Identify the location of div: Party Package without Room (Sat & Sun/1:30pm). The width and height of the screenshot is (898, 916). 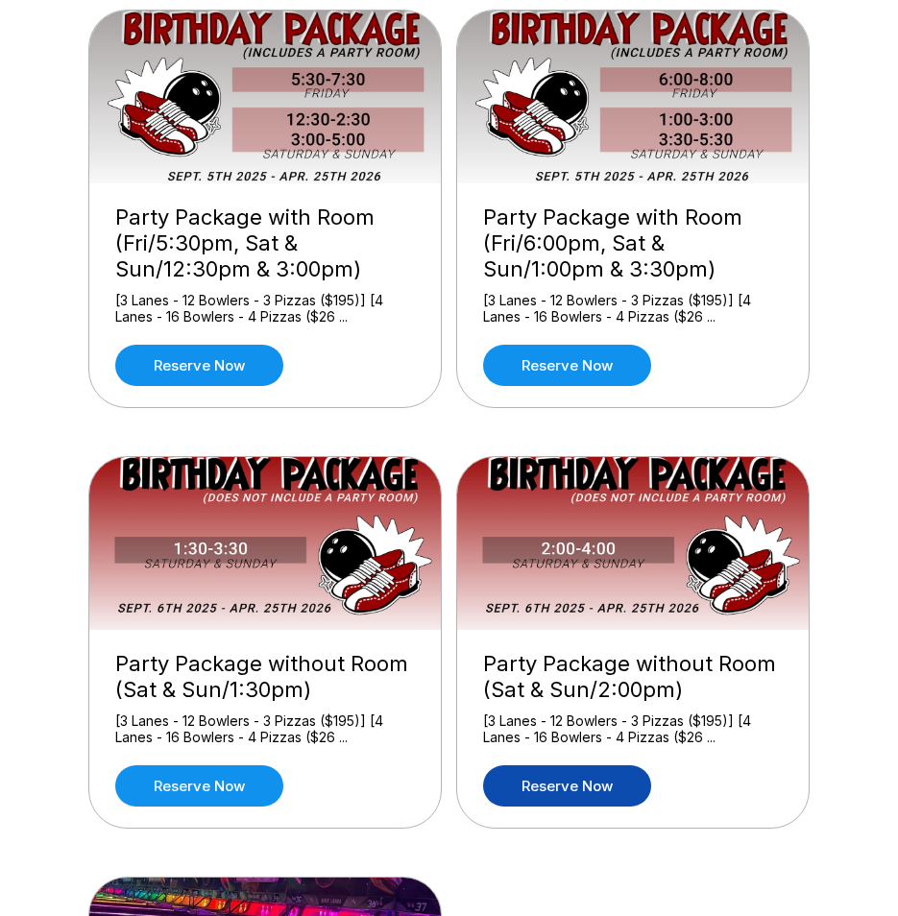
(265, 677).